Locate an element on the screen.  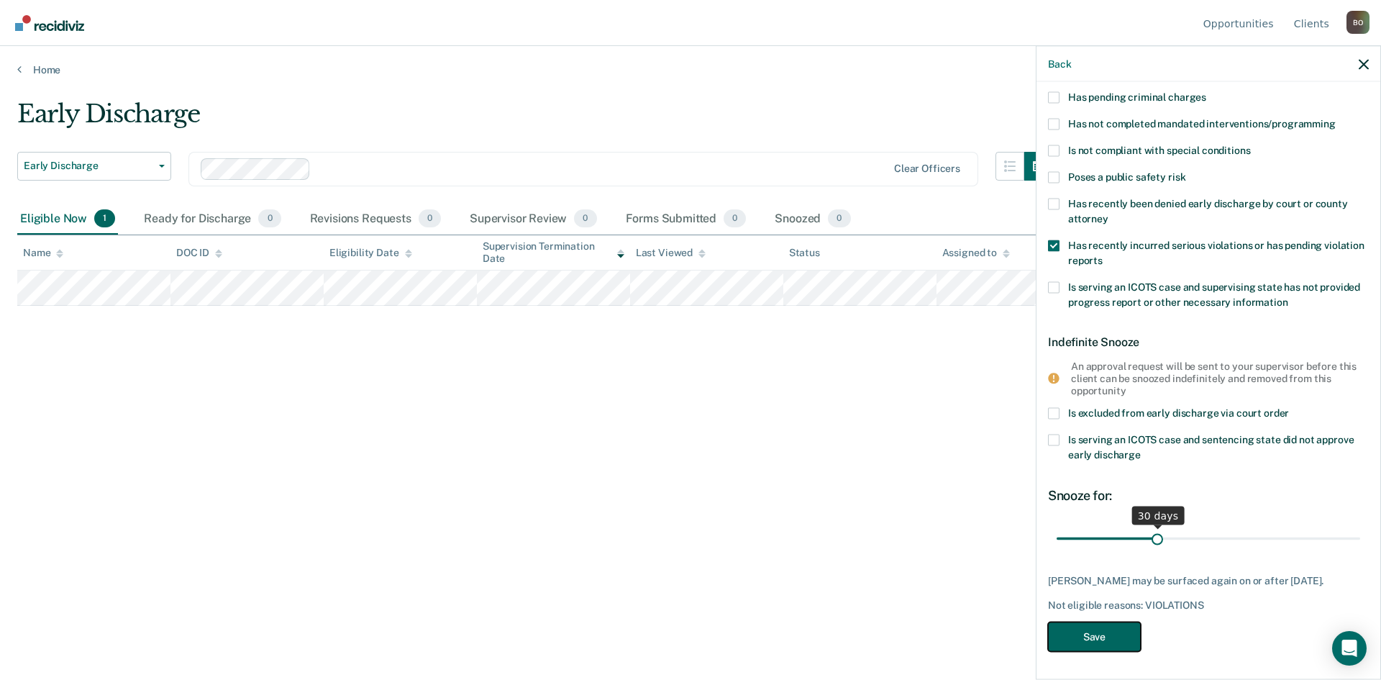
div: Eligible Now is located at coordinates (68, 219).